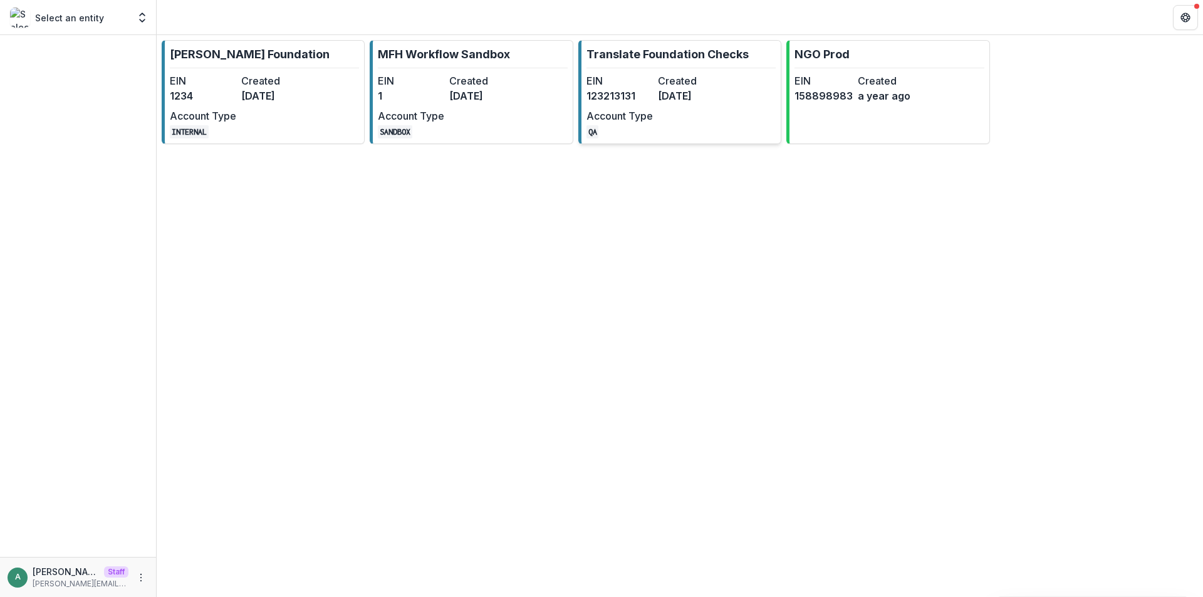 The height and width of the screenshot is (597, 1203). I want to click on code: SANDBOX, so click(395, 132).